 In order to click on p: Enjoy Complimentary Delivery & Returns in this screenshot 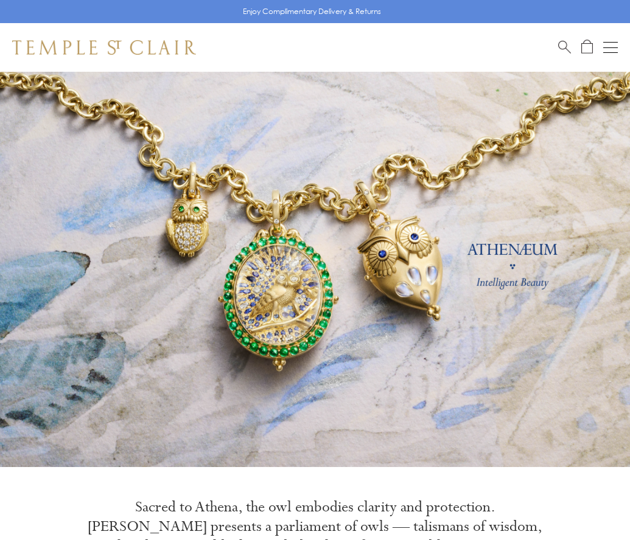, I will do `click(312, 12)`.